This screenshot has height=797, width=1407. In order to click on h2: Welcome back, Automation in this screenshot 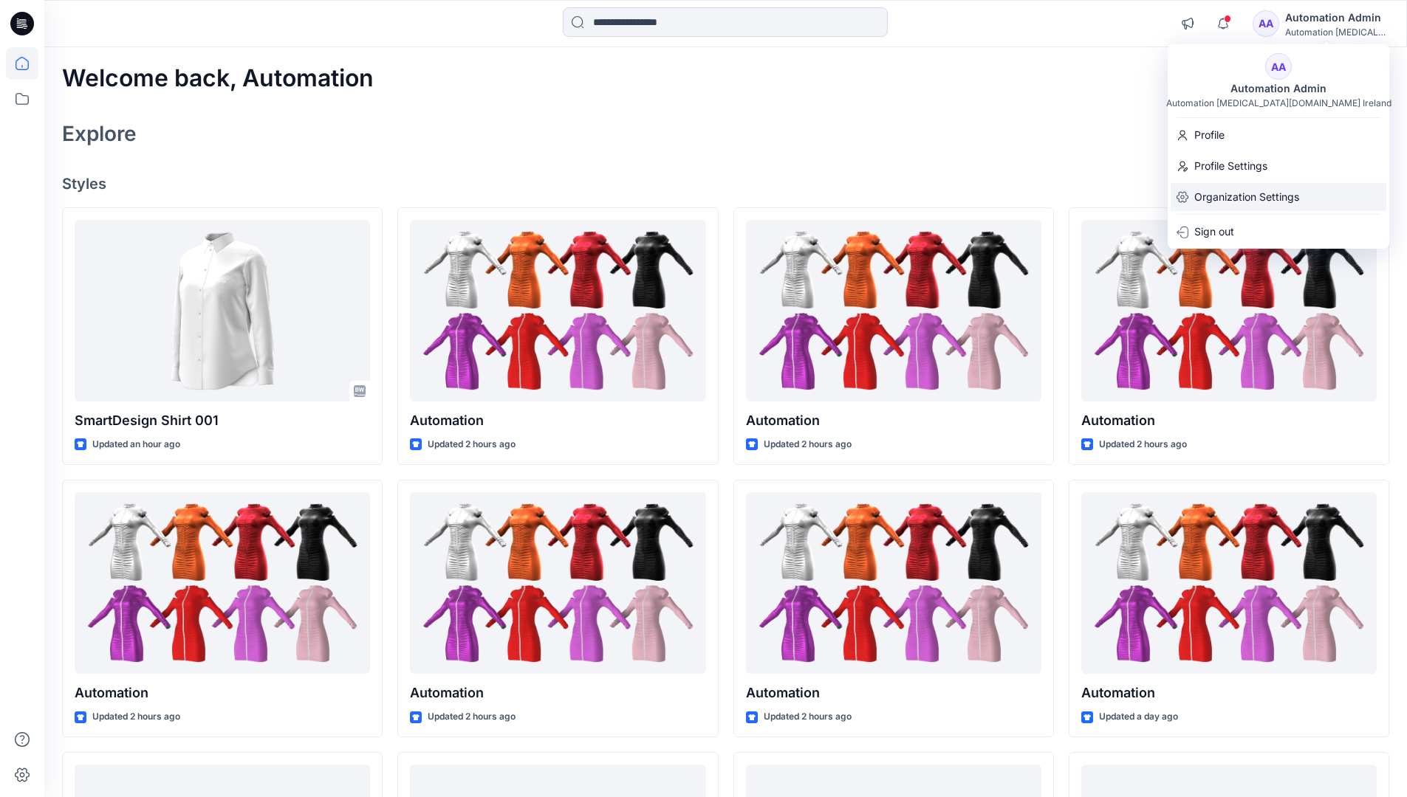, I will do `click(218, 78)`.